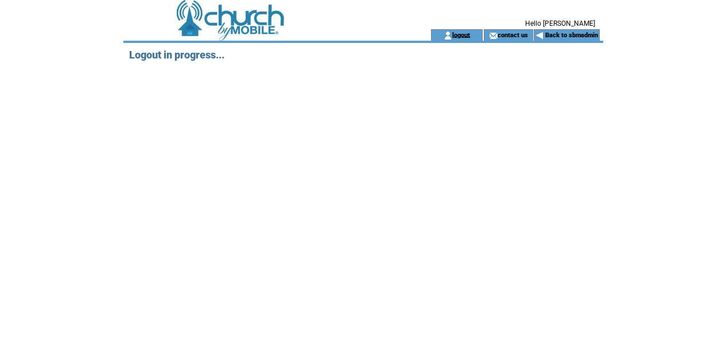 This screenshot has width=726, height=353. Describe the element at coordinates (447, 36) in the screenshot. I see `img: account_icon.gif` at that location.